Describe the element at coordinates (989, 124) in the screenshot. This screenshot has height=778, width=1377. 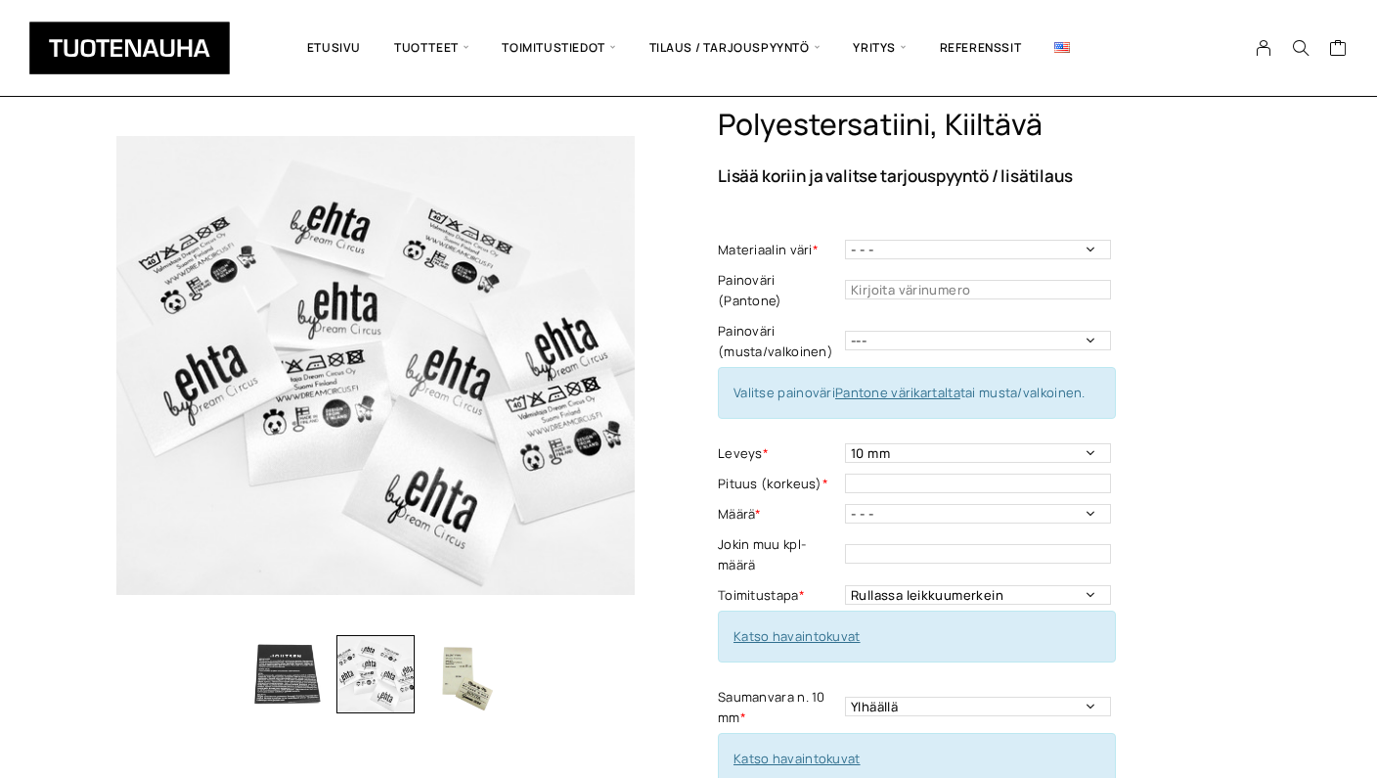
I see `h1: Polyestersatiini, kiiltävä` at that location.